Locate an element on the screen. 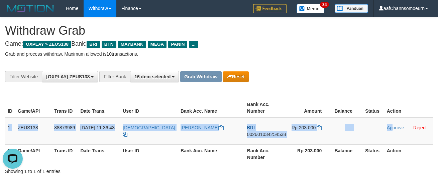  th: Amount is located at coordinates (310, 108).